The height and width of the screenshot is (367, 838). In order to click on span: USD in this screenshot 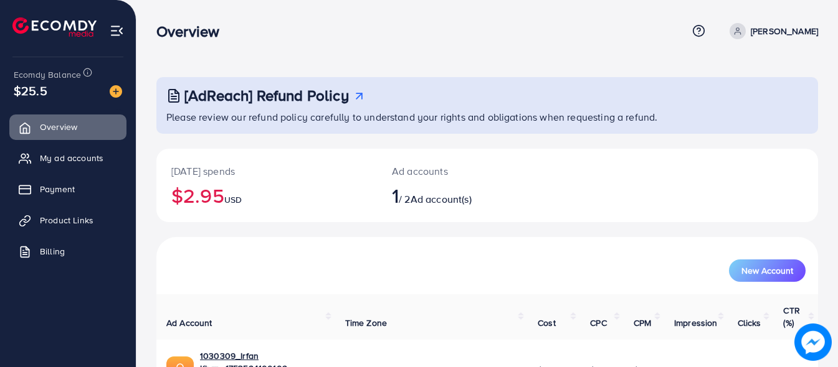, I will do `click(233, 200)`.